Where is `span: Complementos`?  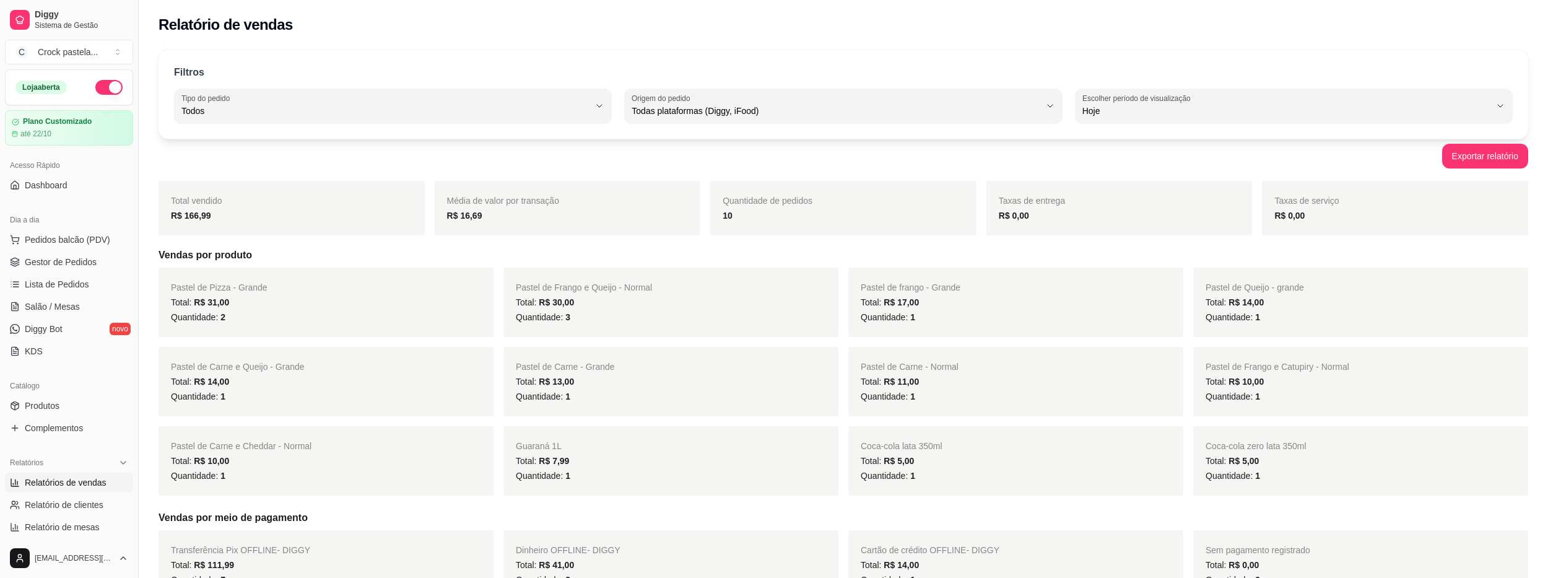 span: Complementos is located at coordinates (54, 428).